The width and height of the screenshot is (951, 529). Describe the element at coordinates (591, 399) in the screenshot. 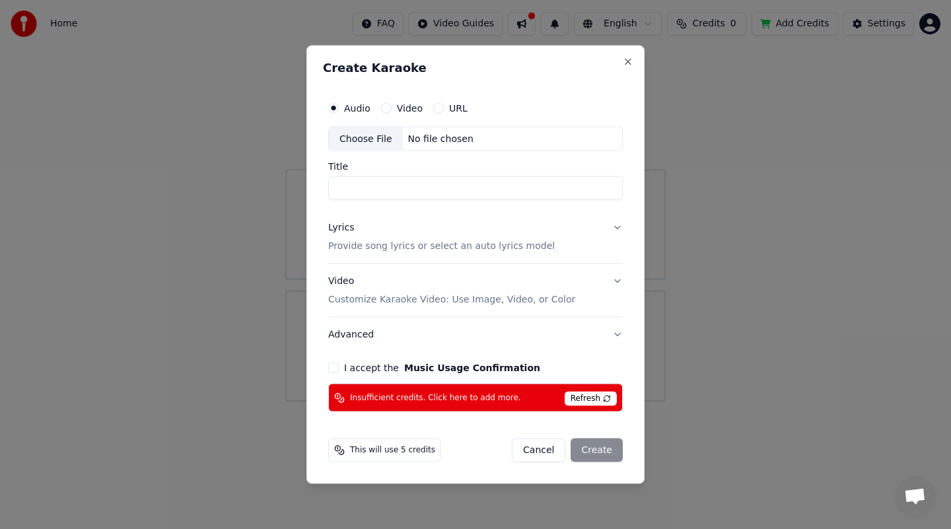

I see `span: Refresh` at that location.